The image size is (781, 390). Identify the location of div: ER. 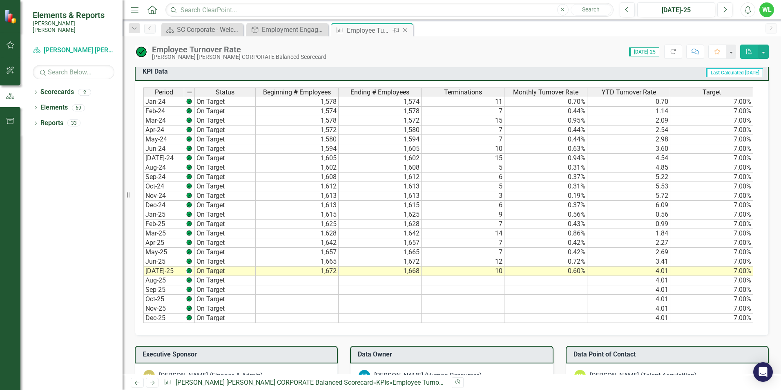
(364, 375).